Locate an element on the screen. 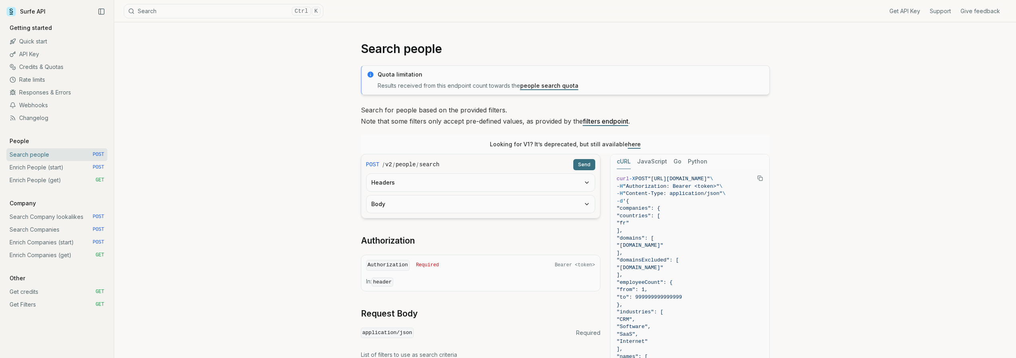 Image resolution: width=1016 pixels, height=358 pixels. button: SearchCtrlK is located at coordinates (223, 11).